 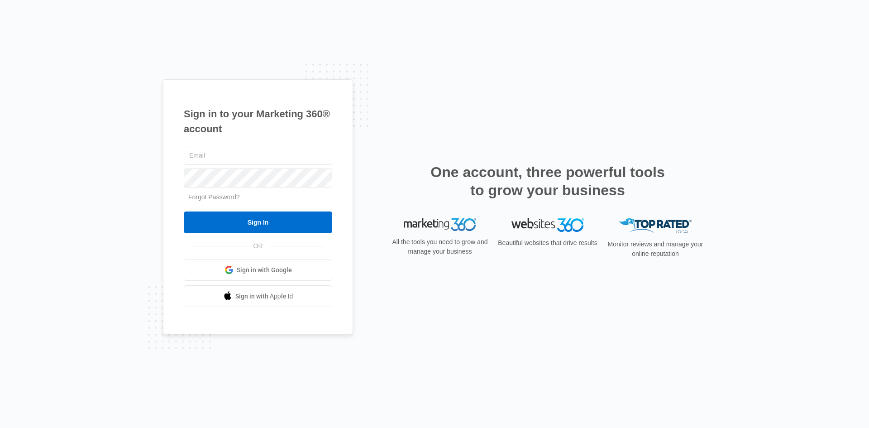 I want to click on a: Forgot Password?, so click(x=214, y=197).